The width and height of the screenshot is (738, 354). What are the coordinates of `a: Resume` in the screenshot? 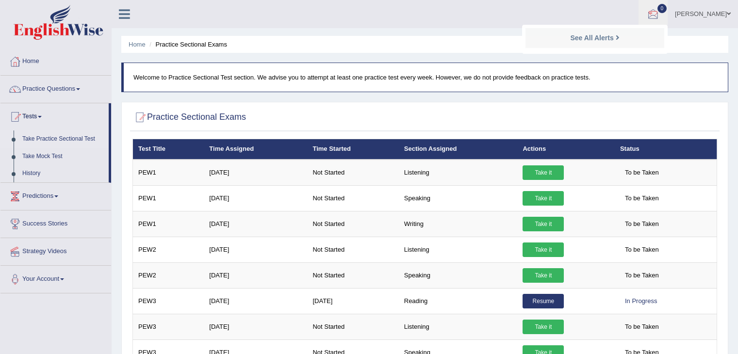 It's located at (543, 301).